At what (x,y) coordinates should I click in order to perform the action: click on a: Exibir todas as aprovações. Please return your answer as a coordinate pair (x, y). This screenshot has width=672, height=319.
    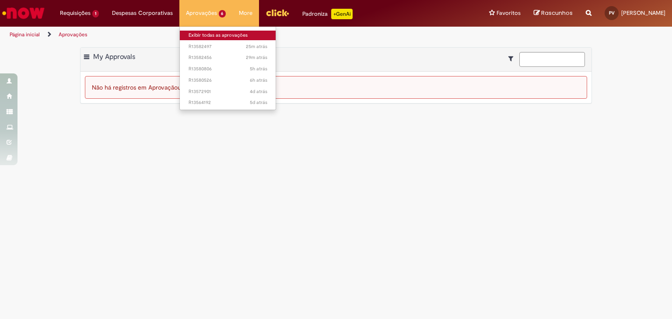
    Looking at the image, I should click on (228, 35).